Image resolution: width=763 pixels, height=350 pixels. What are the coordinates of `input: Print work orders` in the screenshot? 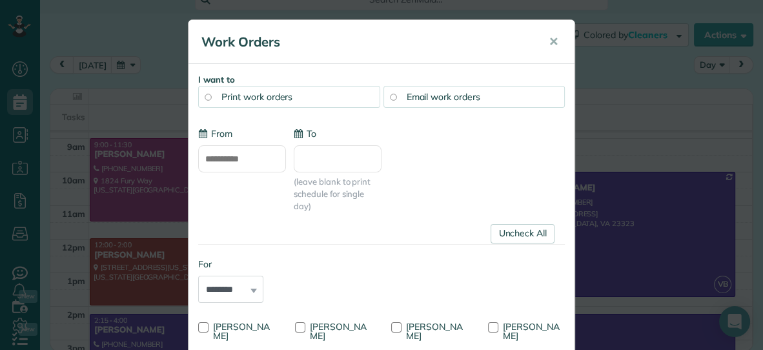 It's located at (208, 97).